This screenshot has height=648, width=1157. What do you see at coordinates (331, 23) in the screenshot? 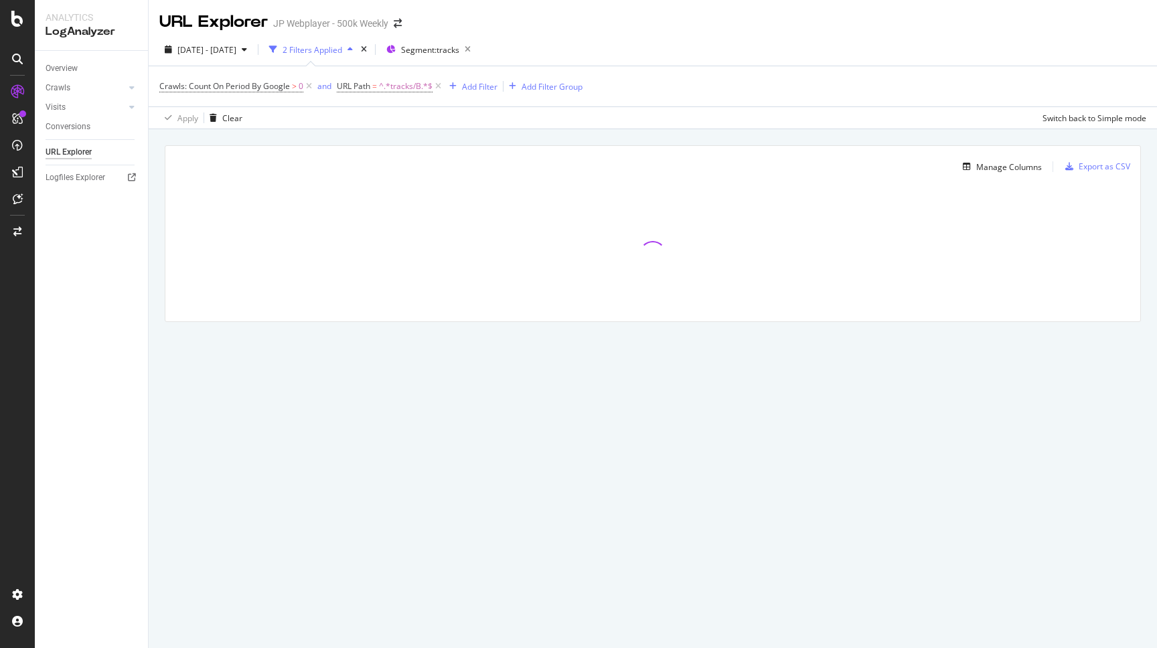
I see `div: JP Webplayer - 500k Weekly` at bounding box center [331, 23].